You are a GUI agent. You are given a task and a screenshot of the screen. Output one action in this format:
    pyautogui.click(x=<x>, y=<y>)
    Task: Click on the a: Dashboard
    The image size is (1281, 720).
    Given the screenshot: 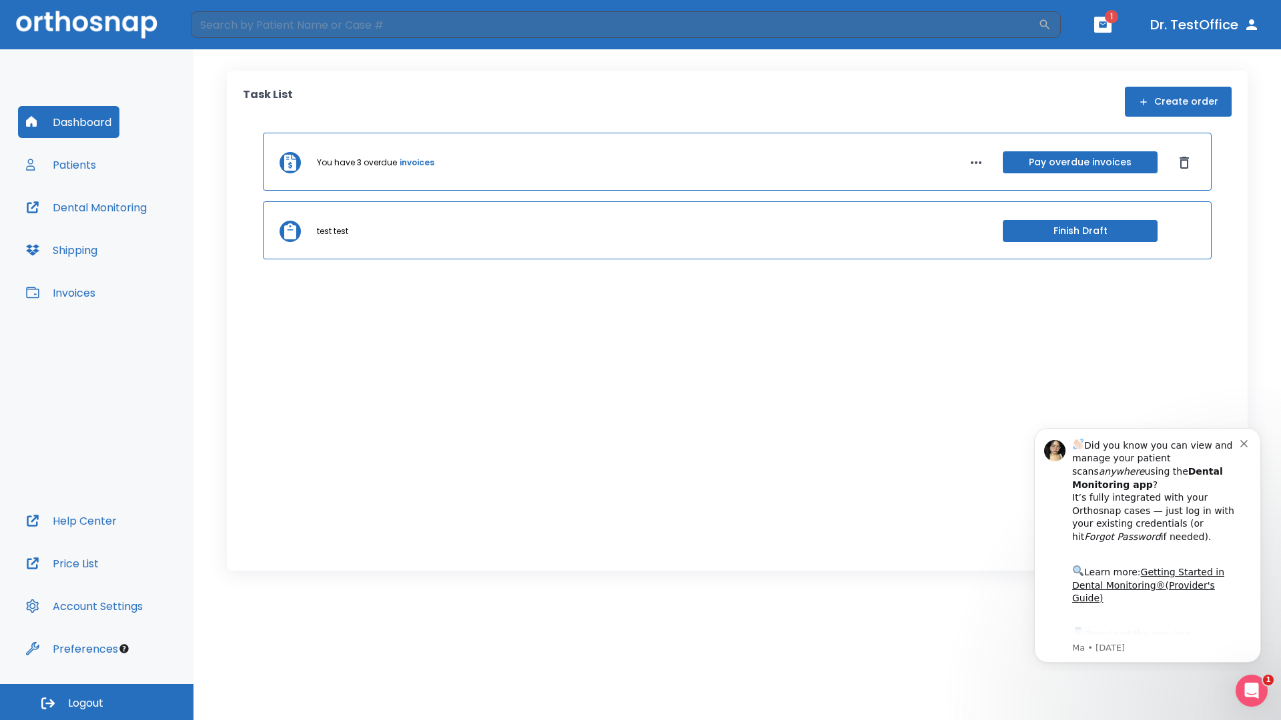 What is the action you would take?
    pyautogui.click(x=69, y=122)
    